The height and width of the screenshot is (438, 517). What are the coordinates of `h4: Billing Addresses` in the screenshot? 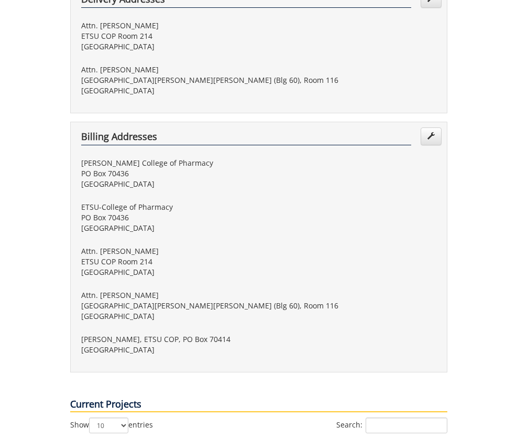 It's located at (246, 138).